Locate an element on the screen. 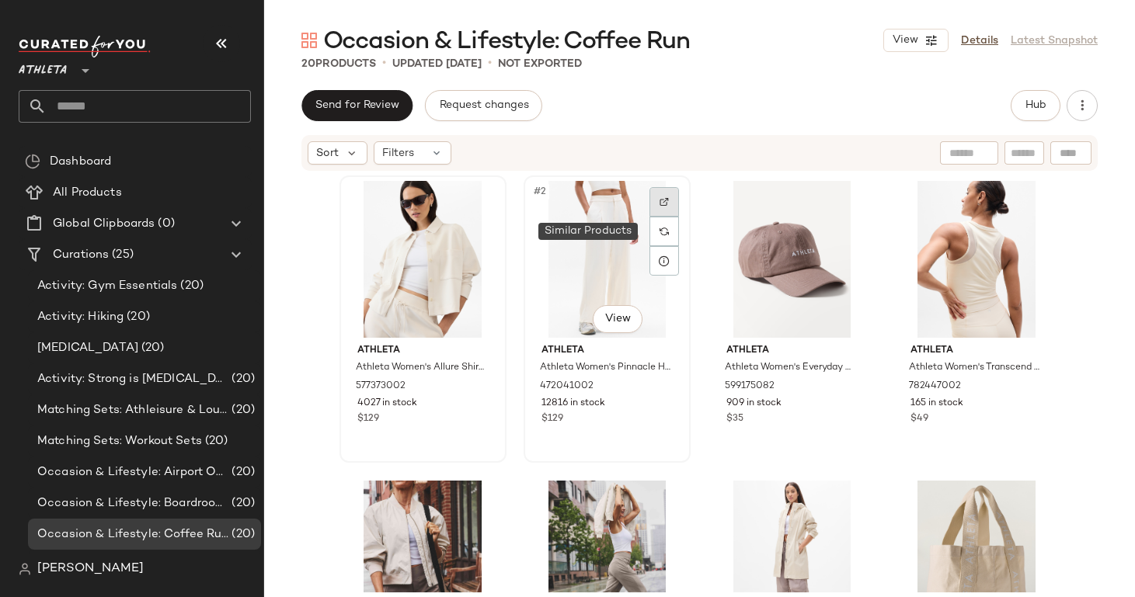 This screenshot has height=597, width=1135. span: Matching Sets: Athleisure & Lounge Sets is located at coordinates (133, 410).